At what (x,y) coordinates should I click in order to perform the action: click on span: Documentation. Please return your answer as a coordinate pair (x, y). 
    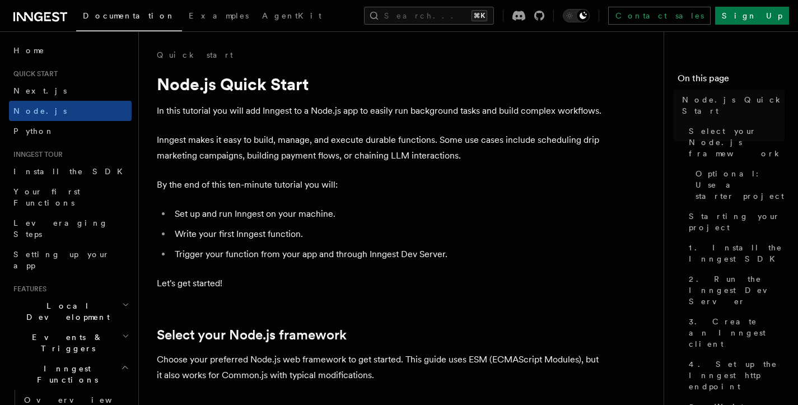
    Looking at the image, I should click on (129, 16).